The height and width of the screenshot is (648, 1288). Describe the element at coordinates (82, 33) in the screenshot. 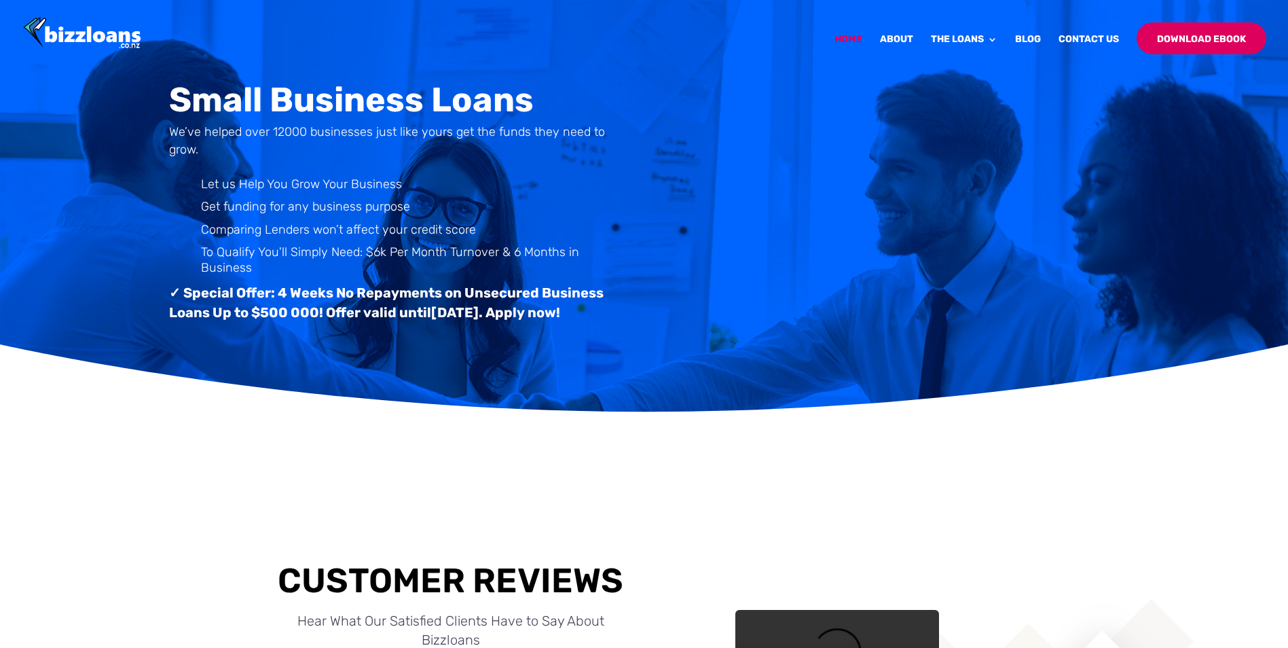

I see `img: Bizzloans New Zealand` at that location.